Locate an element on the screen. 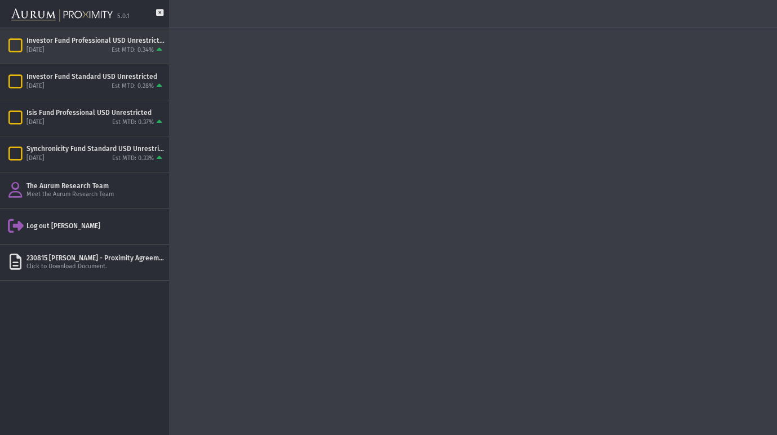 The width and height of the screenshot is (777, 435). div: Investor Fund Professional USD Unrestricted is located at coordinates (95, 41).